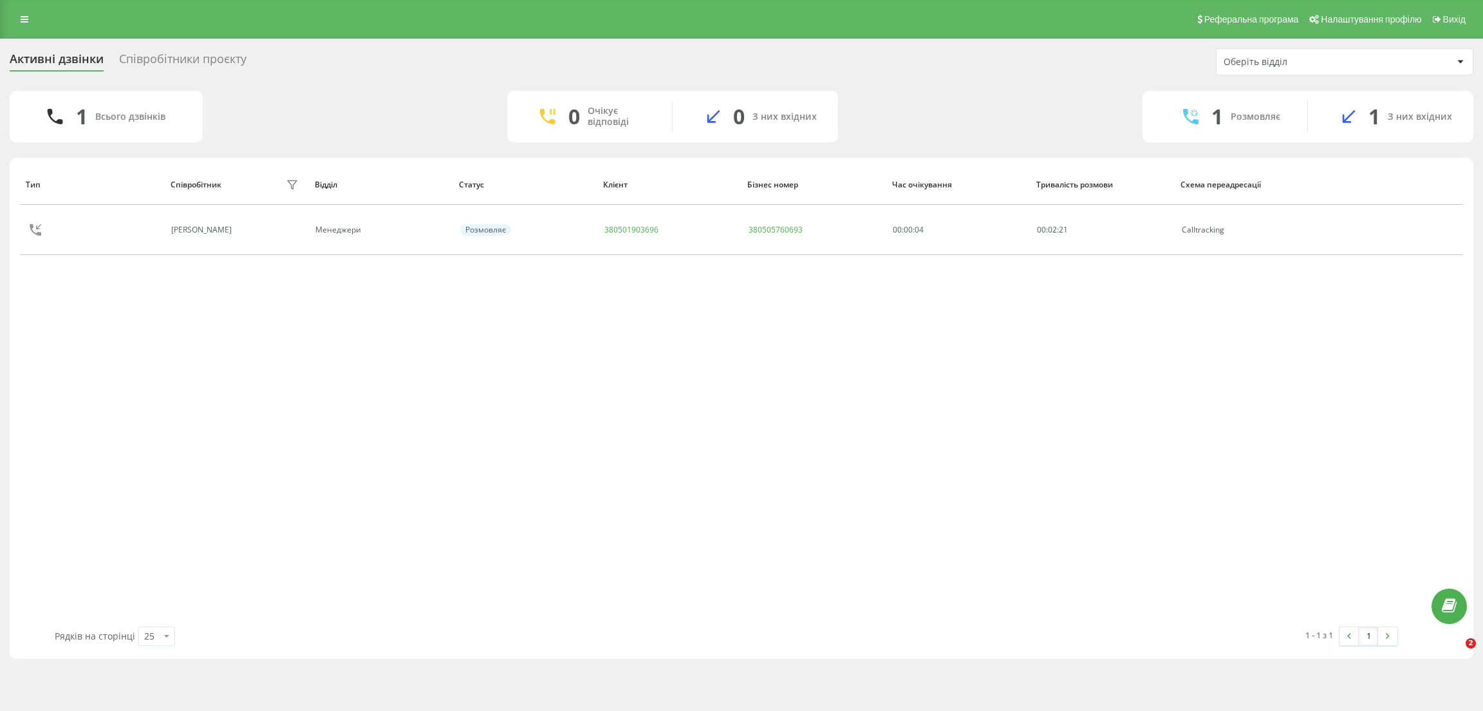  Describe the element at coordinates (620, 116) in the screenshot. I see `div: Очікує відповіді` at that location.